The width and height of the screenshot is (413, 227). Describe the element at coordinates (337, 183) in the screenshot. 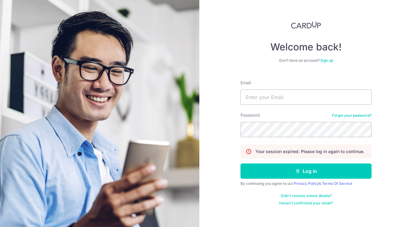

I see `a: Terms Of Service` at that location.